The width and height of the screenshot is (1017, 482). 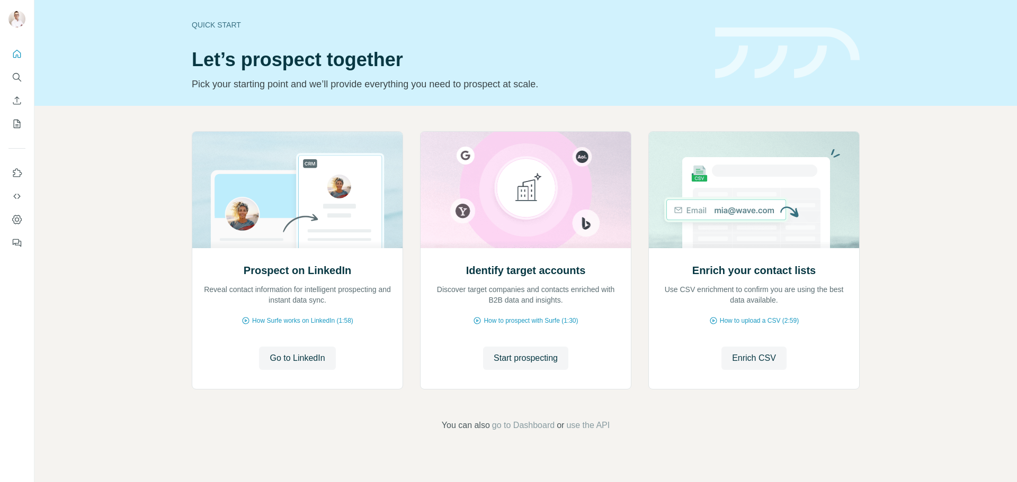 What do you see at coordinates (447, 60) in the screenshot?
I see `h1: Let’s prospect together` at bounding box center [447, 60].